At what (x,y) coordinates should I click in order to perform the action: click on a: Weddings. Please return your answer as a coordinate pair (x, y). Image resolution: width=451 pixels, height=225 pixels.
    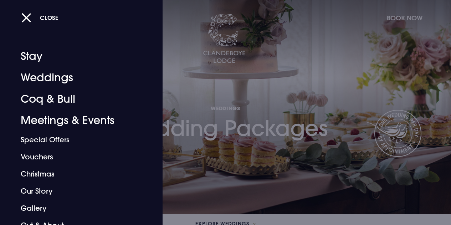
    Looking at the image, I should click on (76, 78).